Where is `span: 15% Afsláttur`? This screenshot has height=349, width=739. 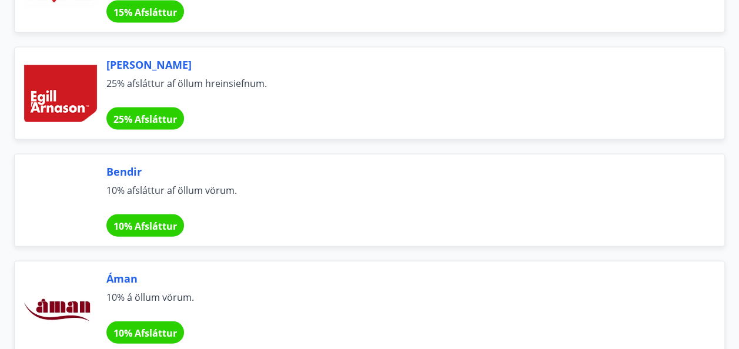
span: 15% Afsláttur is located at coordinates (145, 12).